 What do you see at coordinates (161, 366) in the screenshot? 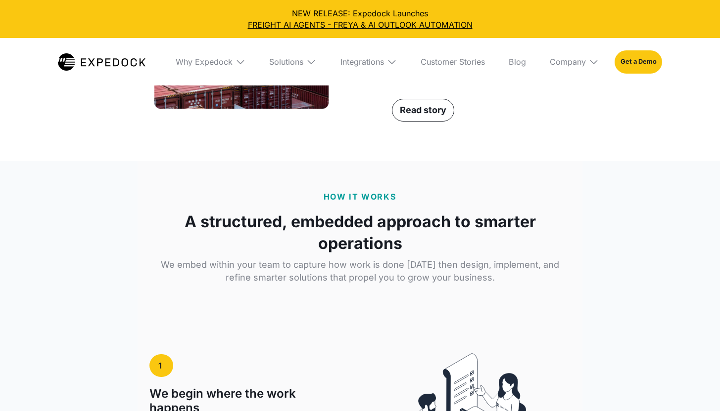
I see `a: 1` at bounding box center [161, 366].